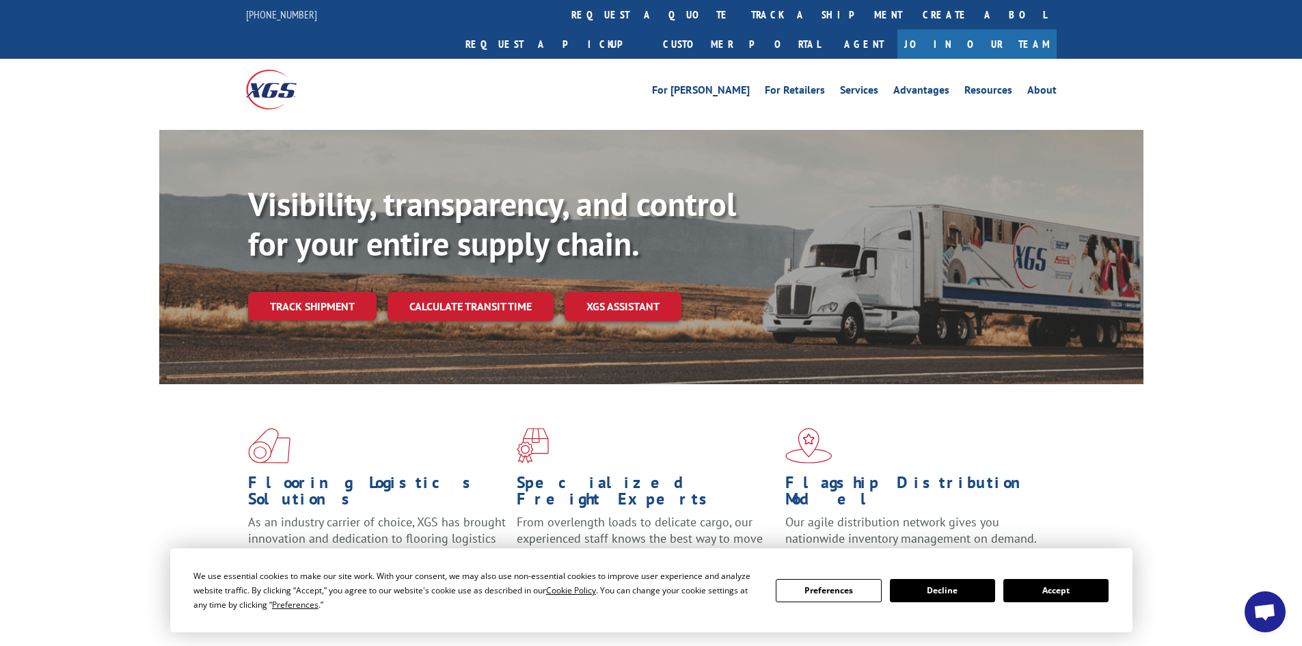 The width and height of the screenshot is (1302, 646). What do you see at coordinates (476, 590) in the screenshot?
I see `div: We use essential cookies to make our site work. With your consent, we may also use non-essential ...` at bounding box center [476, 590].